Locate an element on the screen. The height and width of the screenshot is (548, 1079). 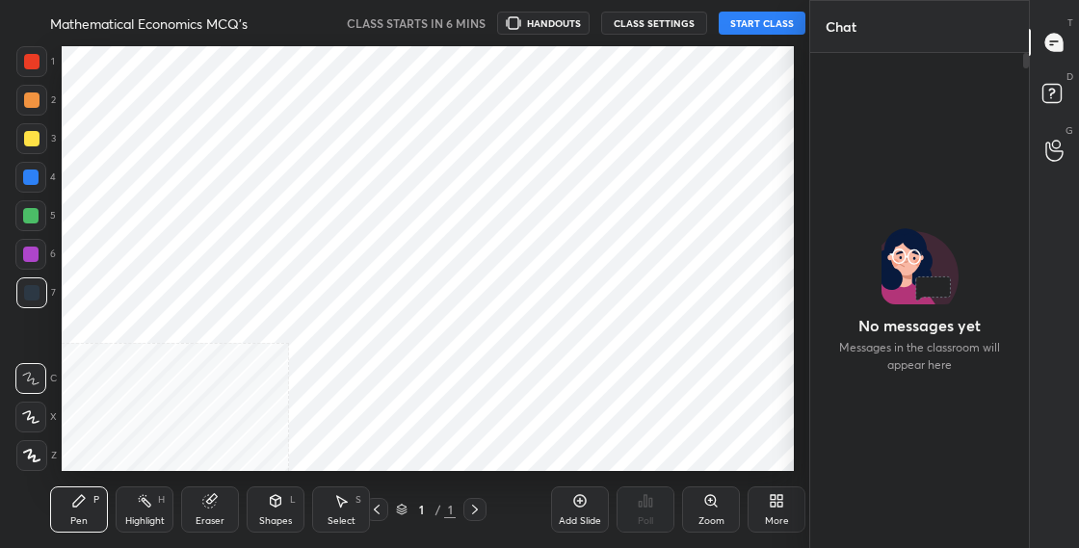
div: 6 is located at coordinates (36, 254).